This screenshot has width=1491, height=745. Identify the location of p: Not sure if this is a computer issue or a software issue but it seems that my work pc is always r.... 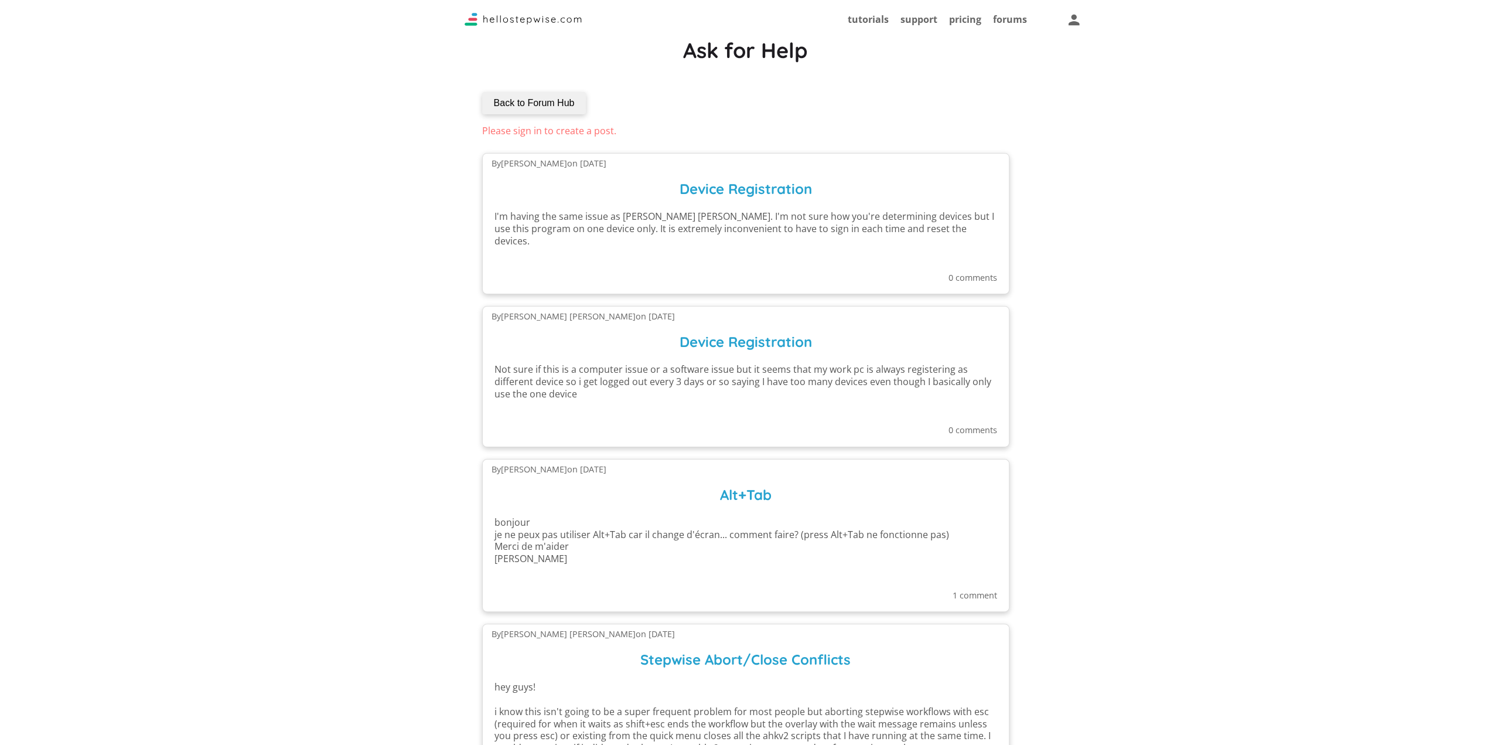
(746, 381).